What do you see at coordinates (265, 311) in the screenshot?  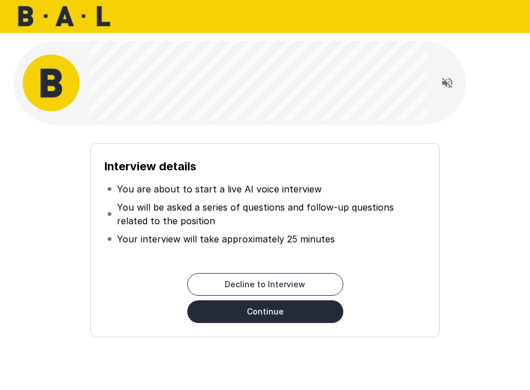 I see `button: Continue` at bounding box center [265, 311].